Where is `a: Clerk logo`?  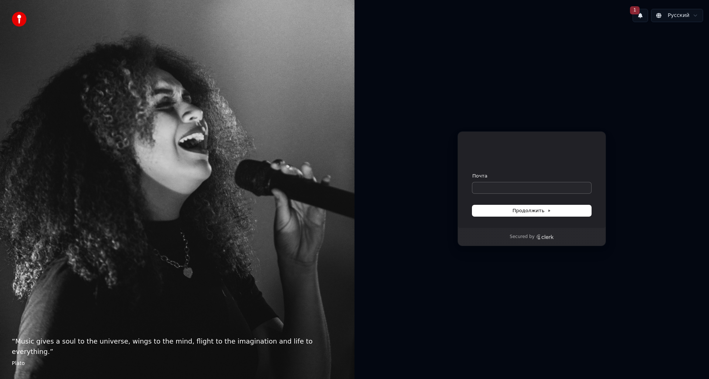 a: Clerk logo is located at coordinates (545, 237).